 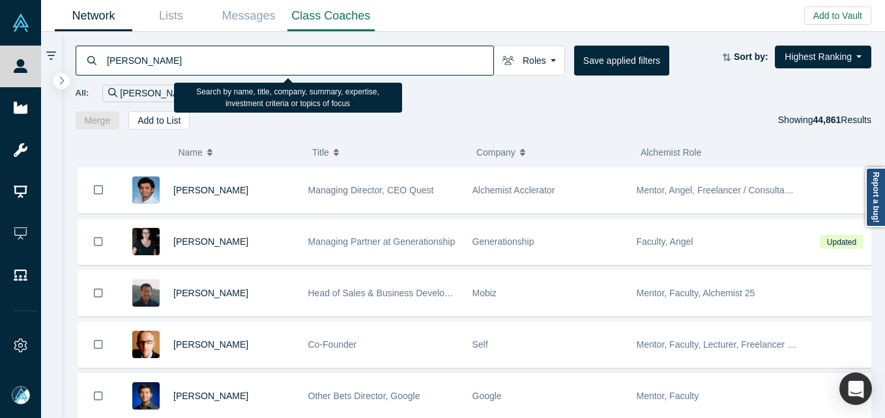 What do you see at coordinates (496, 153) in the screenshot?
I see `span: Company` at bounding box center [496, 153].